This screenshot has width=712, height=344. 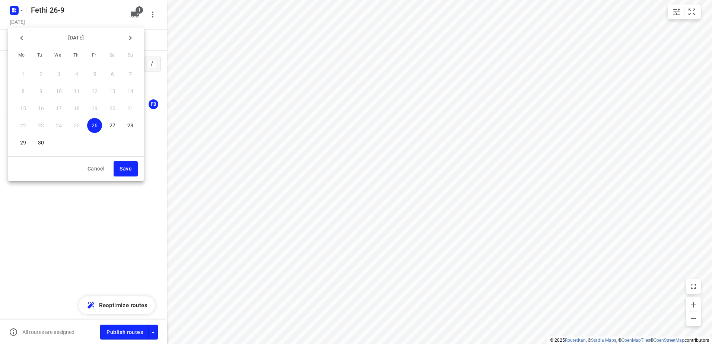 I want to click on button: 23, so click(x=41, y=125).